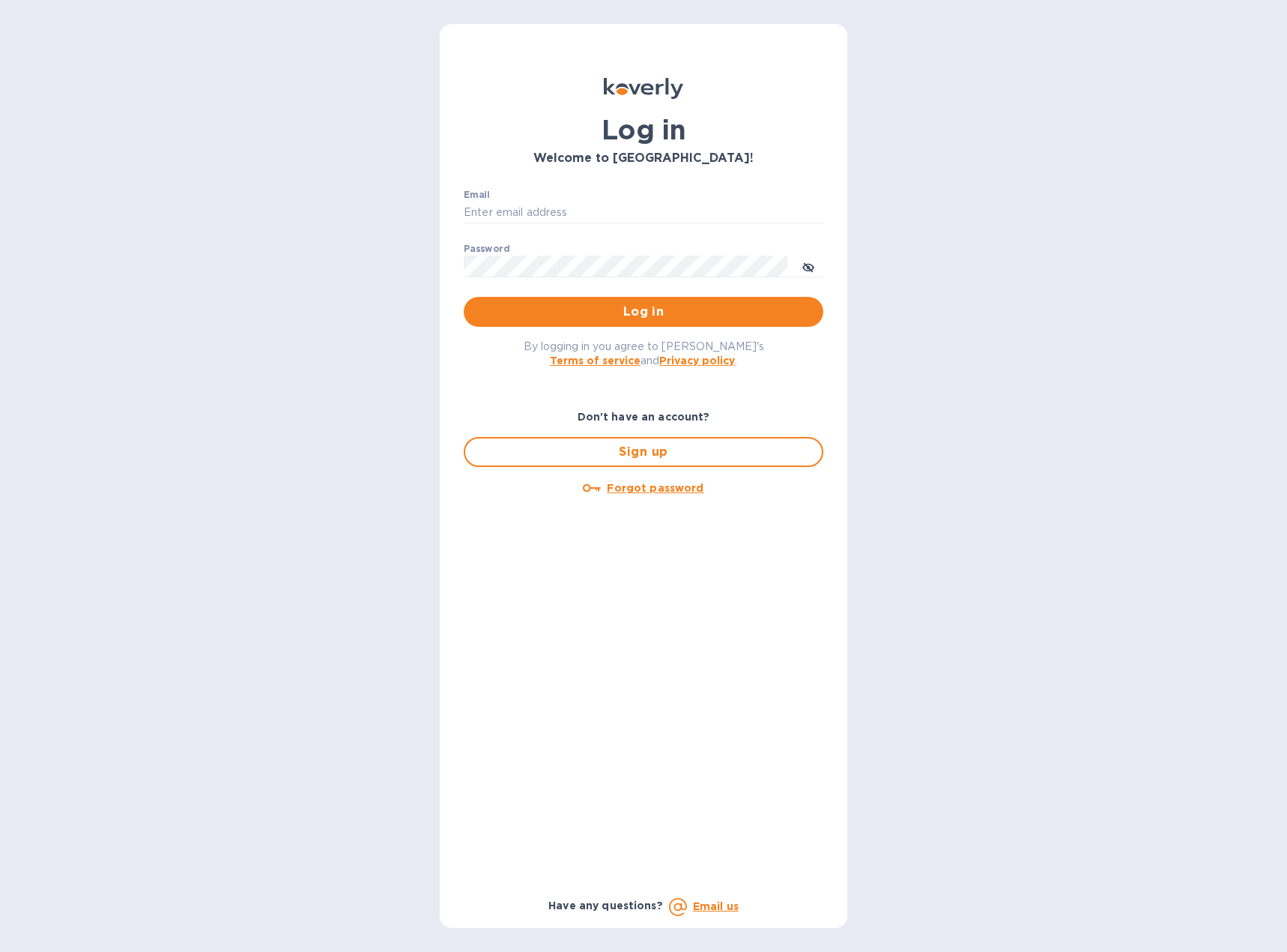 This screenshot has width=1287, height=952. What do you see at coordinates (644, 312) in the screenshot?
I see `button: Log in` at bounding box center [644, 312].